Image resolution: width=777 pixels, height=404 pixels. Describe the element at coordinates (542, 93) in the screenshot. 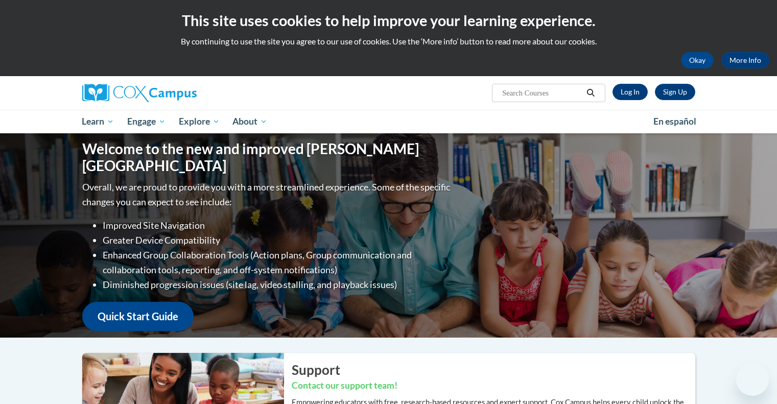

I see `input: Search Courses` at that location.